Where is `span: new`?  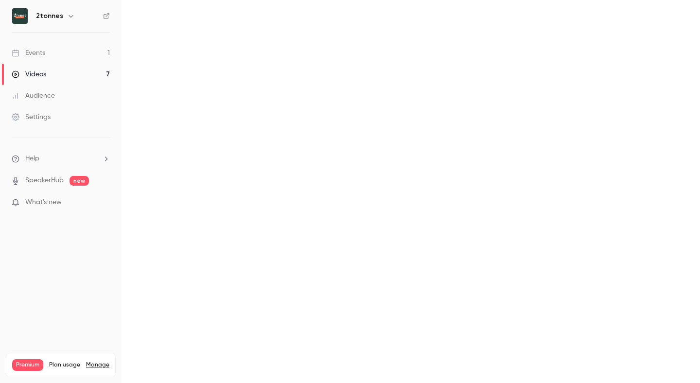 span: new is located at coordinates (79, 181).